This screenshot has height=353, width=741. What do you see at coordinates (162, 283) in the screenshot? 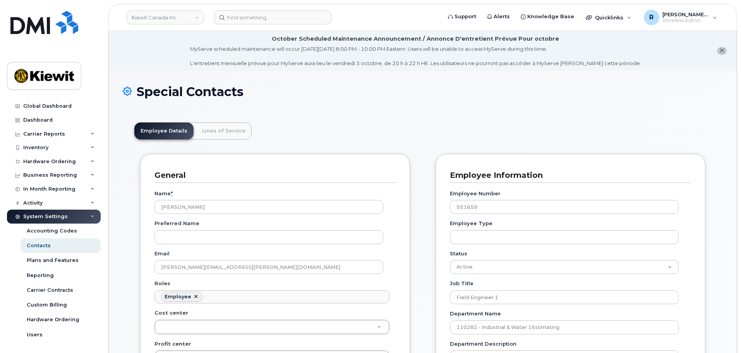
I see `label: Roles` at bounding box center [162, 283].